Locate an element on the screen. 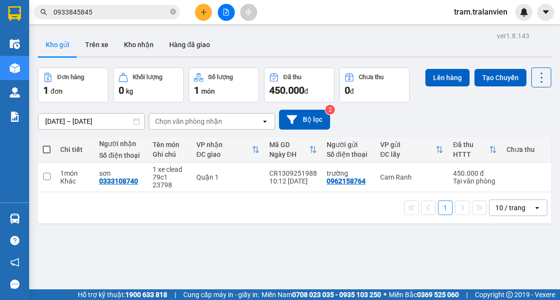 This screenshot has width=560, height=300. span: Miền Bắc is located at coordinates (424, 295).